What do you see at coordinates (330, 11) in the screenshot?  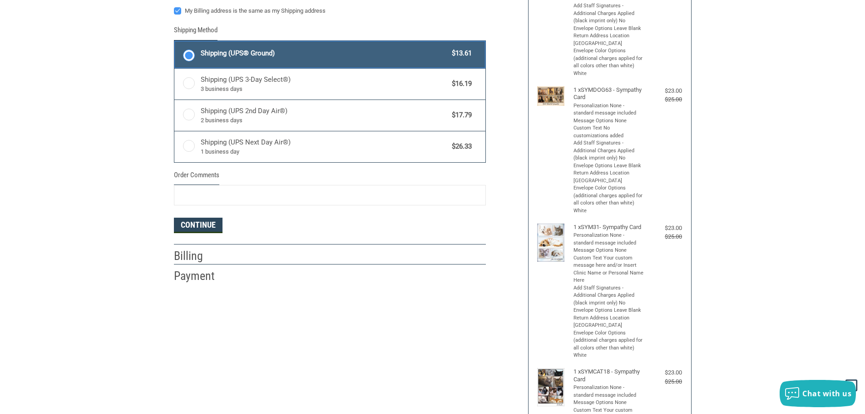 I see `label: My Billing address is the same as my Shipping address` at bounding box center [330, 11].